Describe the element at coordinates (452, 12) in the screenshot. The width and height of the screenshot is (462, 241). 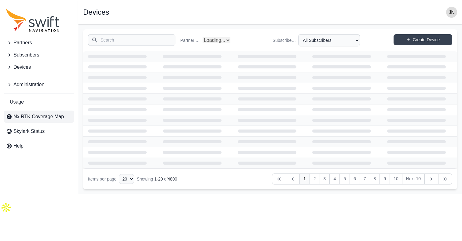
I see `img: user photo` at that location.